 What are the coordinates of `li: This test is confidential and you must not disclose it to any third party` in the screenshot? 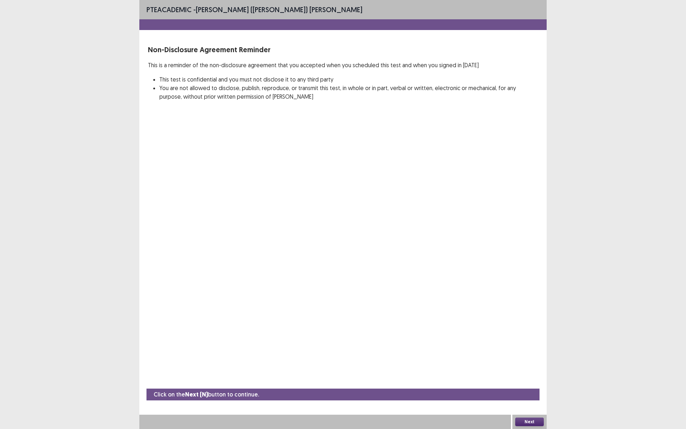 It's located at (349, 79).